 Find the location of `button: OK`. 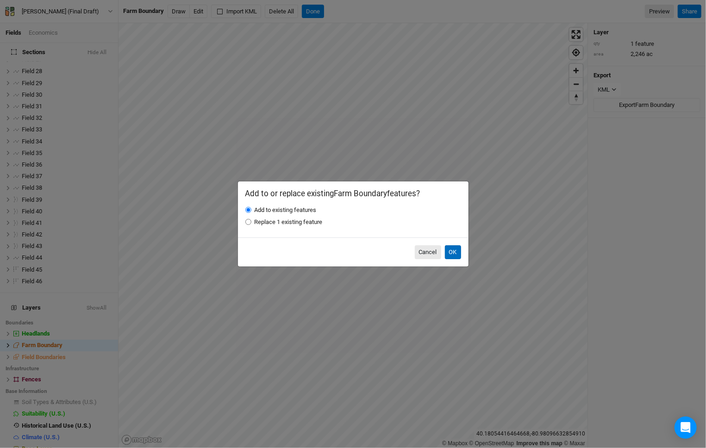

button: OK is located at coordinates (453, 252).